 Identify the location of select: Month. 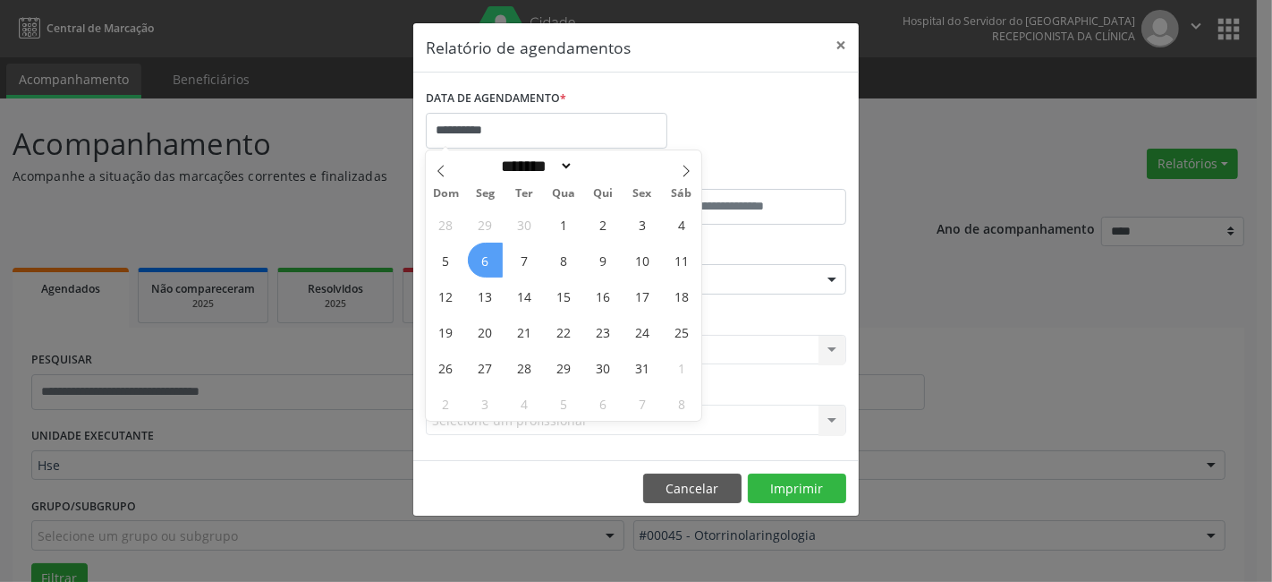
(534, 166).